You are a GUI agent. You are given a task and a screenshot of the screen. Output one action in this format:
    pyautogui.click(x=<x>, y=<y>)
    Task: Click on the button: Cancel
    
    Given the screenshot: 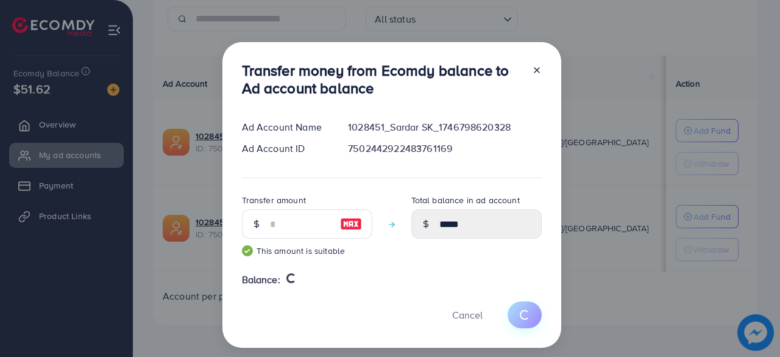 What is the action you would take?
    pyautogui.click(x=468, y=314)
    